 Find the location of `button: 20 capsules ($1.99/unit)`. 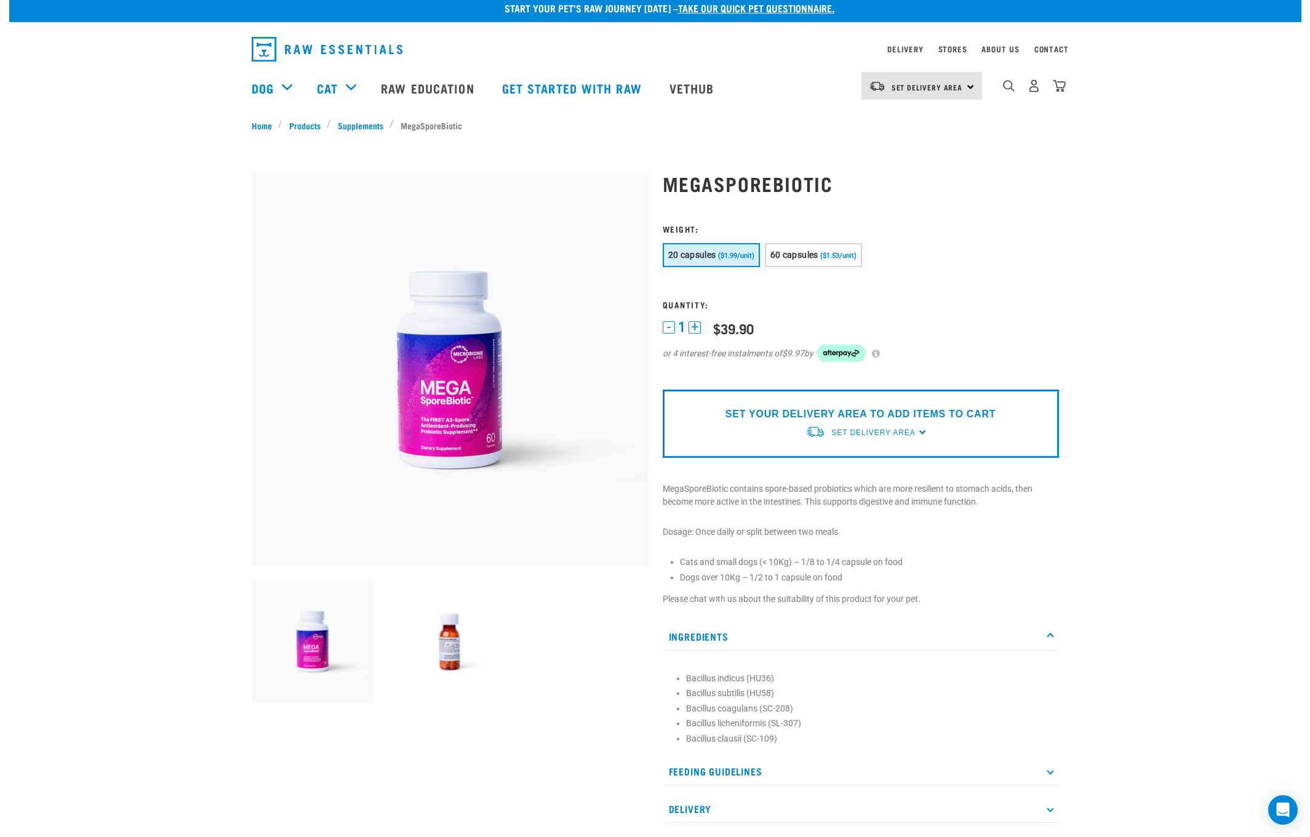

button: 20 capsules ($1.99/unit) is located at coordinates (711, 255).